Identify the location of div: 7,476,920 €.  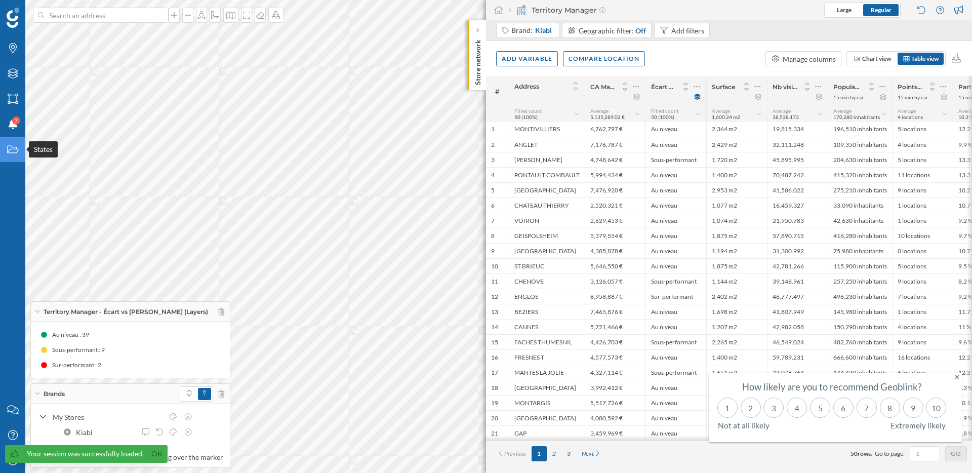
(615, 190).